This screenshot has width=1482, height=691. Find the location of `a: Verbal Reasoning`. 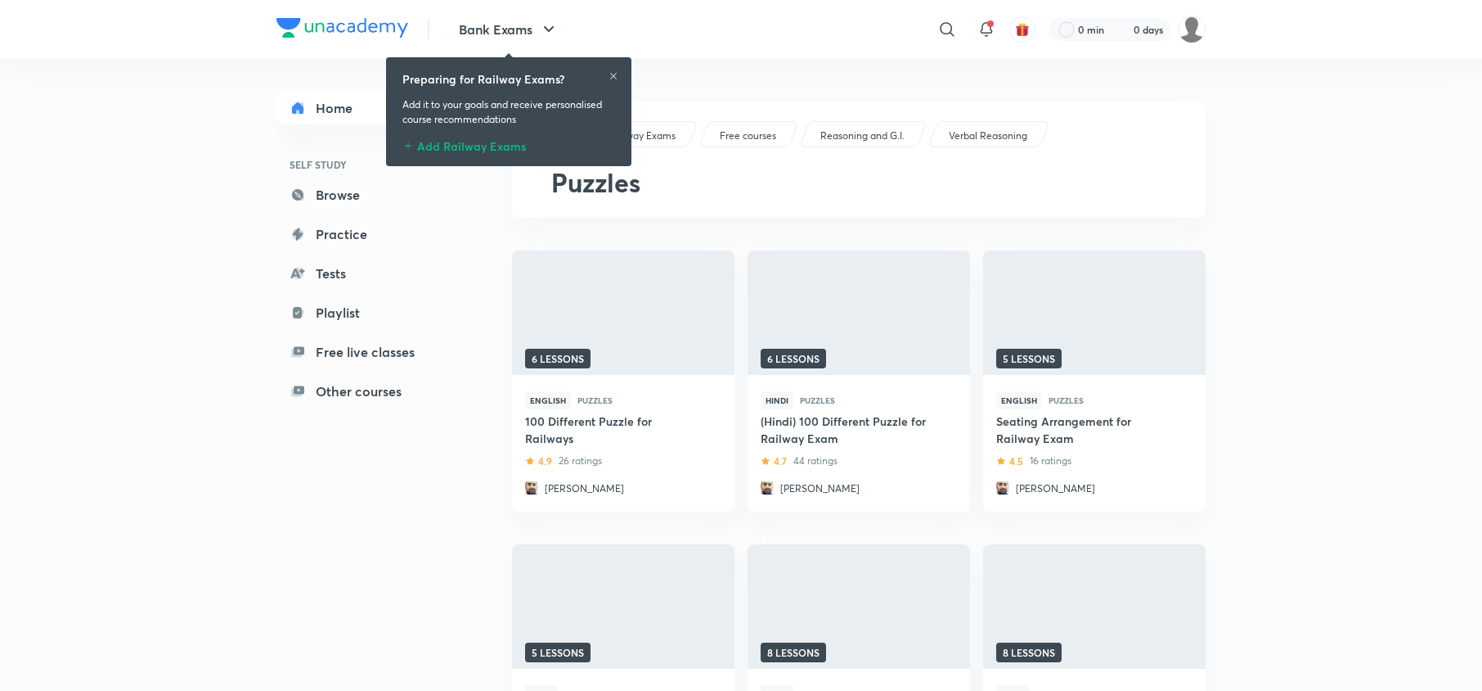

a: Verbal Reasoning is located at coordinates (988, 136).